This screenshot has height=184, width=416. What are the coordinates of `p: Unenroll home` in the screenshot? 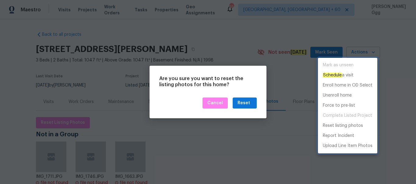 It's located at (338, 95).